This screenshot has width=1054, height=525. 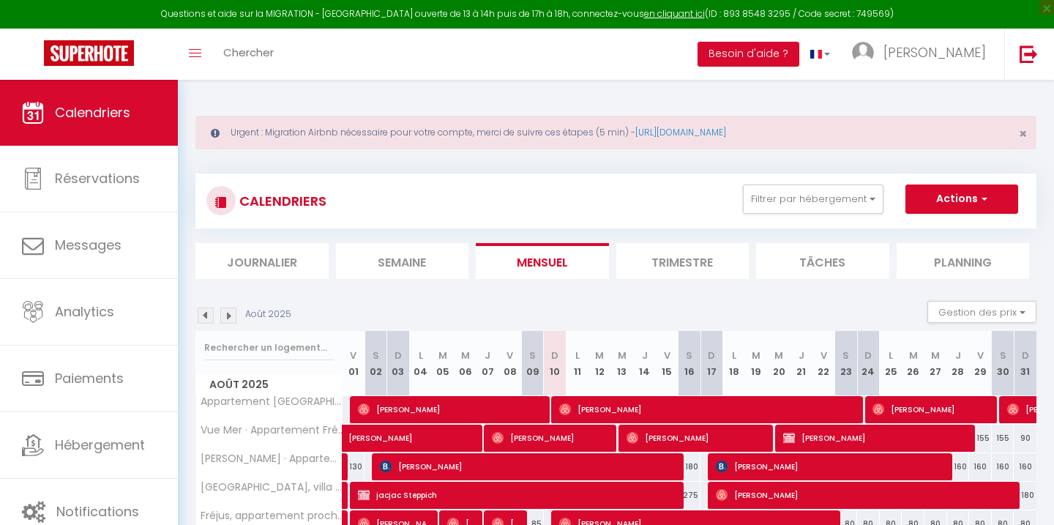 What do you see at coordinates (1024, 438) in the screenshot?
I see `div: 90` at bounding box center [1024, 438].